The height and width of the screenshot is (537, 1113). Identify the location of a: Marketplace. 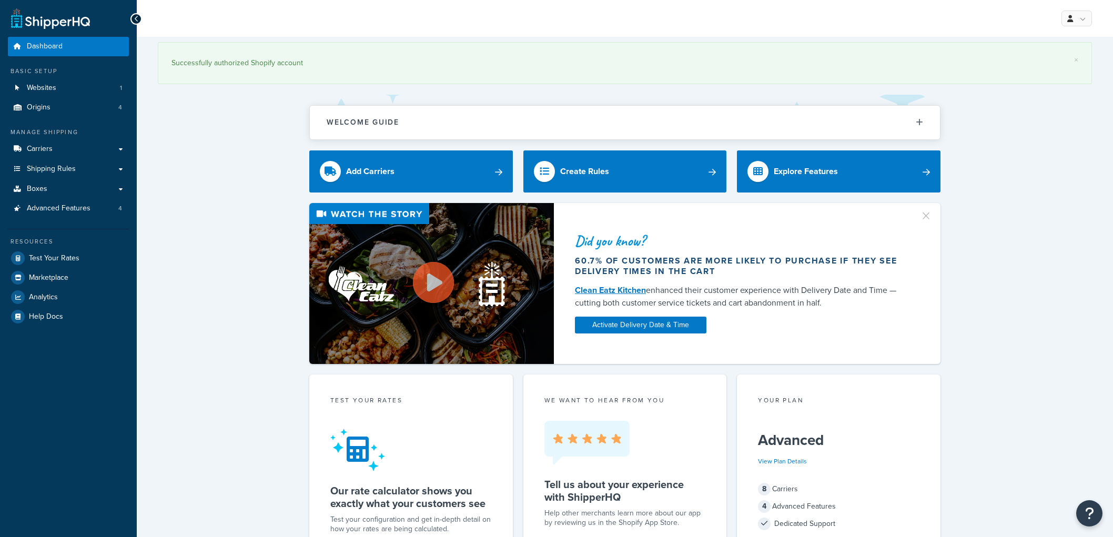
(68, 278).